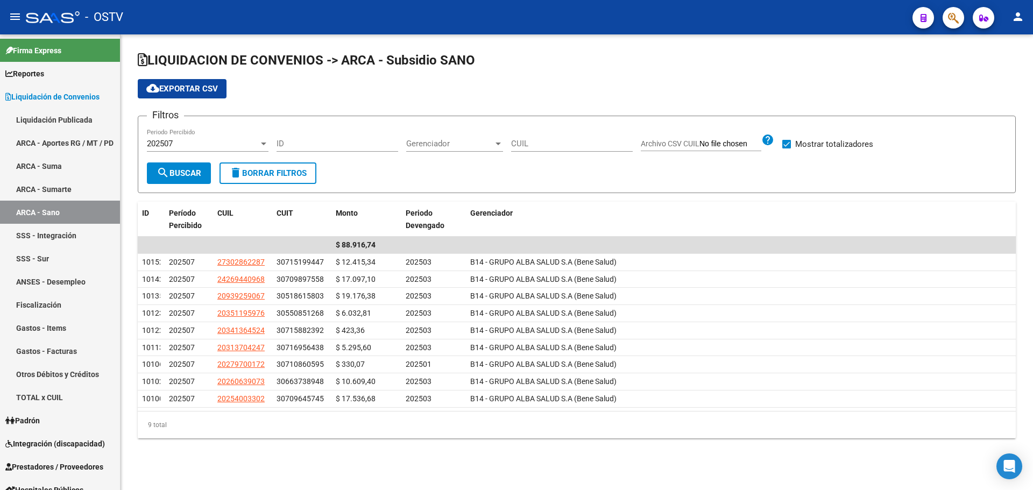 The height and width of the screenshot is (490, 1033). Describe the element at coordinates (1009, 466) in the screenshot. I see `div: Open Intercom Messenger` at that location.